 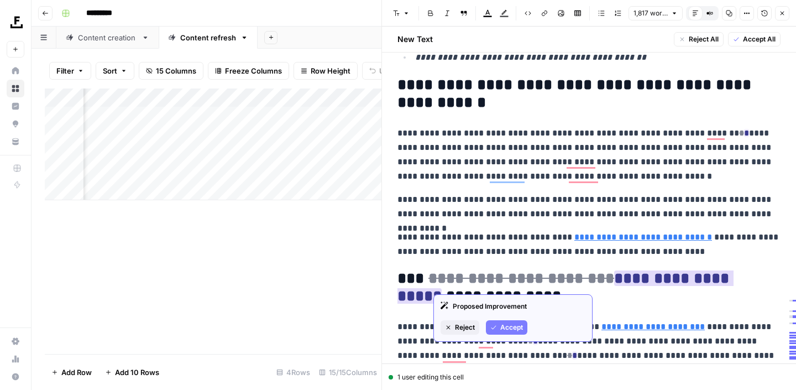 I want to click on span: Freeze Columns, so click(x=253, y=71).